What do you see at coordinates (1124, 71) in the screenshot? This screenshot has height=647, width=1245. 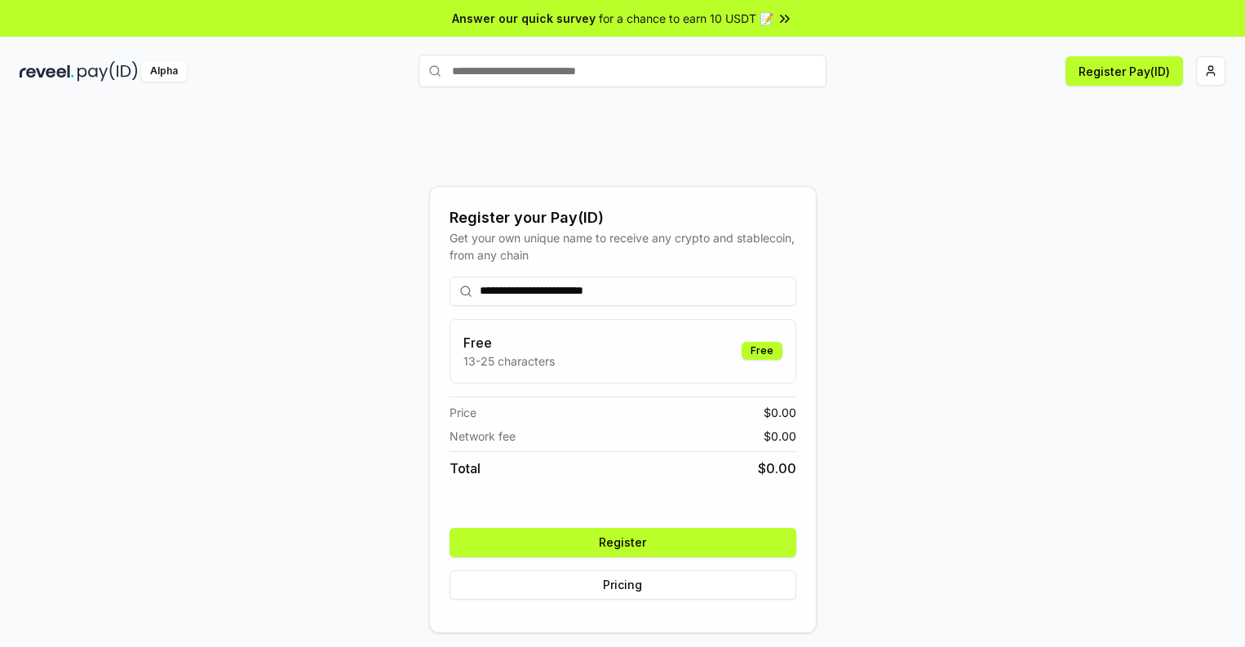 I see `button: Register Pay(ID)` at bounding box center [1124, 71].